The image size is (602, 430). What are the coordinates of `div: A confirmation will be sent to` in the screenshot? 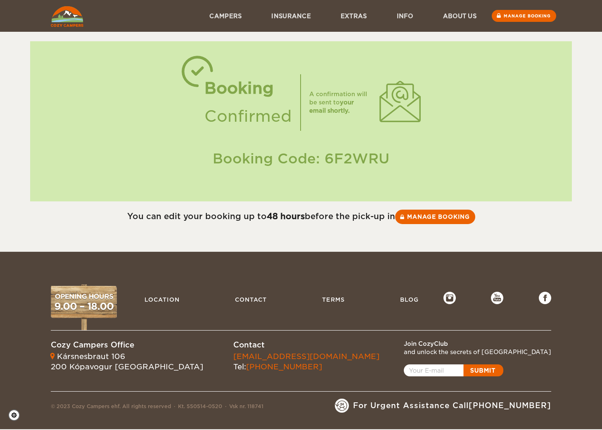 It's located at (340, 102).